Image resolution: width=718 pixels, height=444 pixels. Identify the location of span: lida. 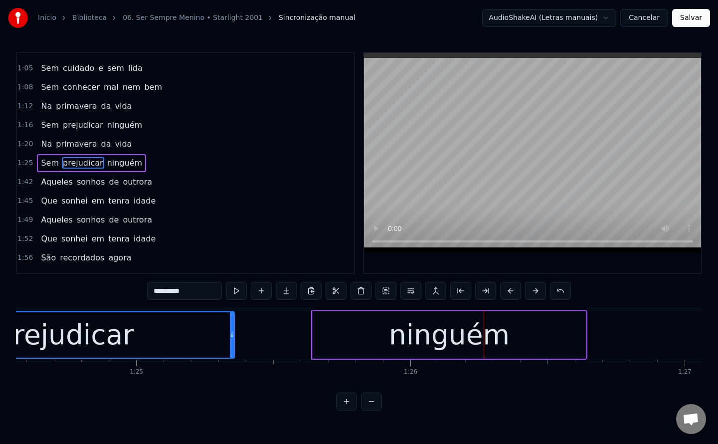
(135, 68).